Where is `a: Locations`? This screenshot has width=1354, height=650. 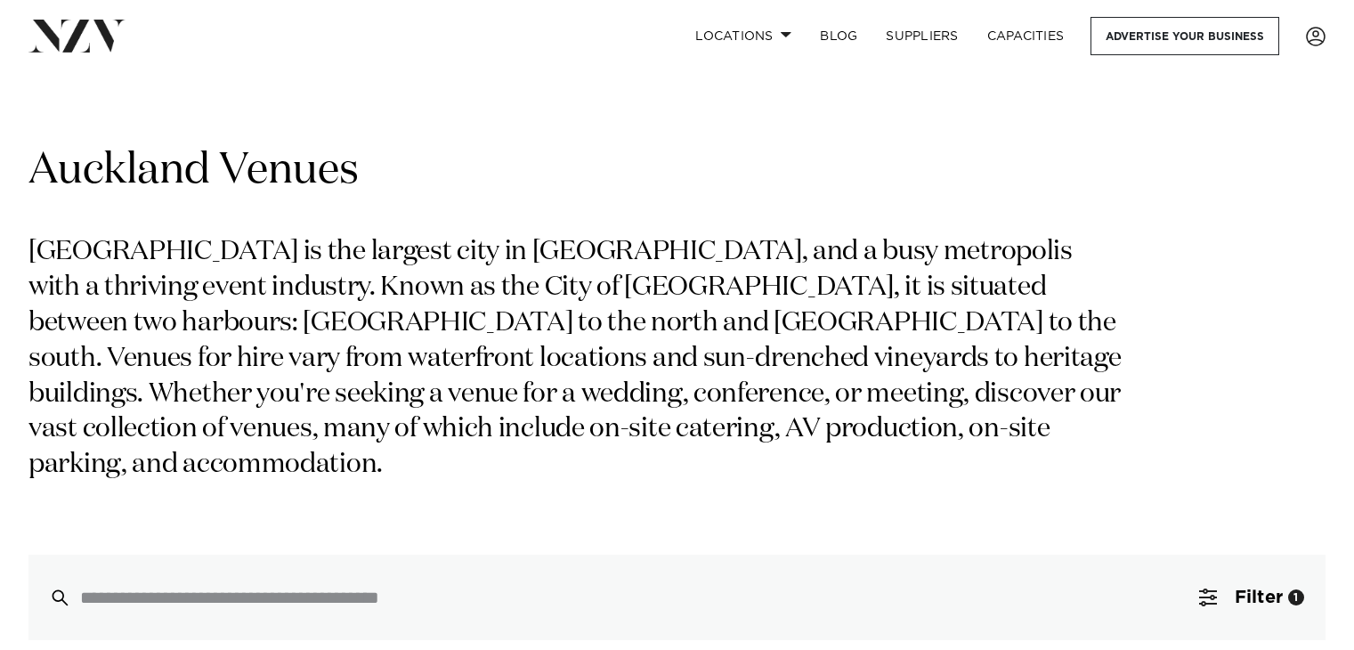 a: Locations is located at coordinates (744, 36).